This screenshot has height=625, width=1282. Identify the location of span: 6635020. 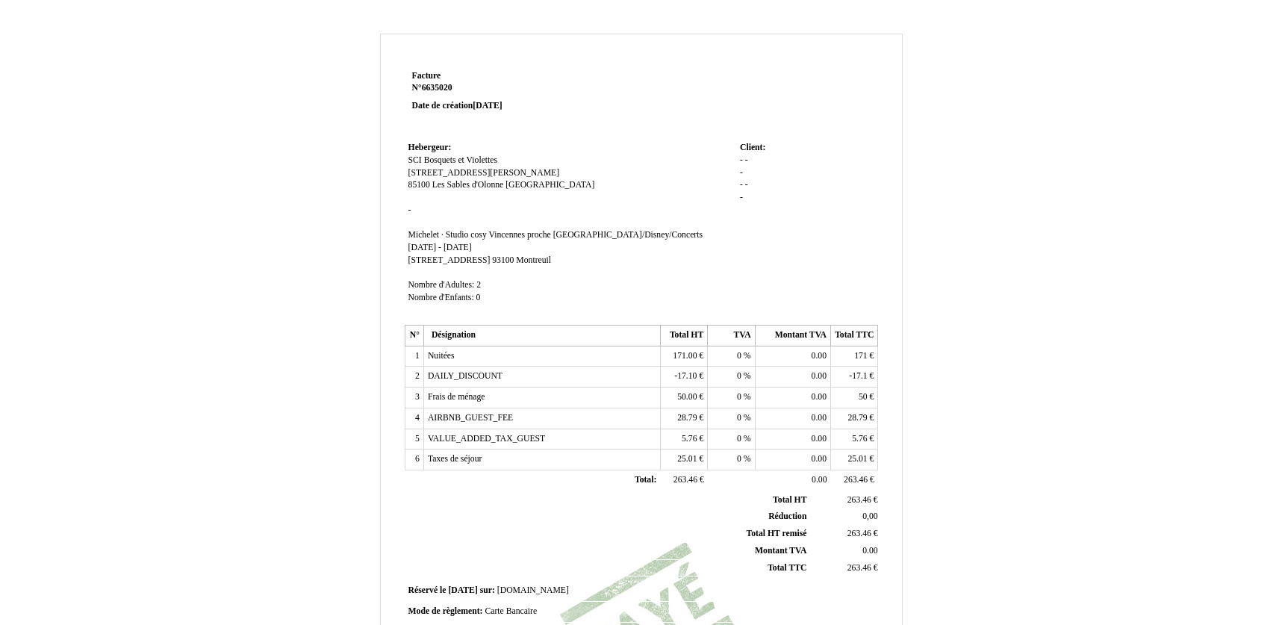
(437, 87).